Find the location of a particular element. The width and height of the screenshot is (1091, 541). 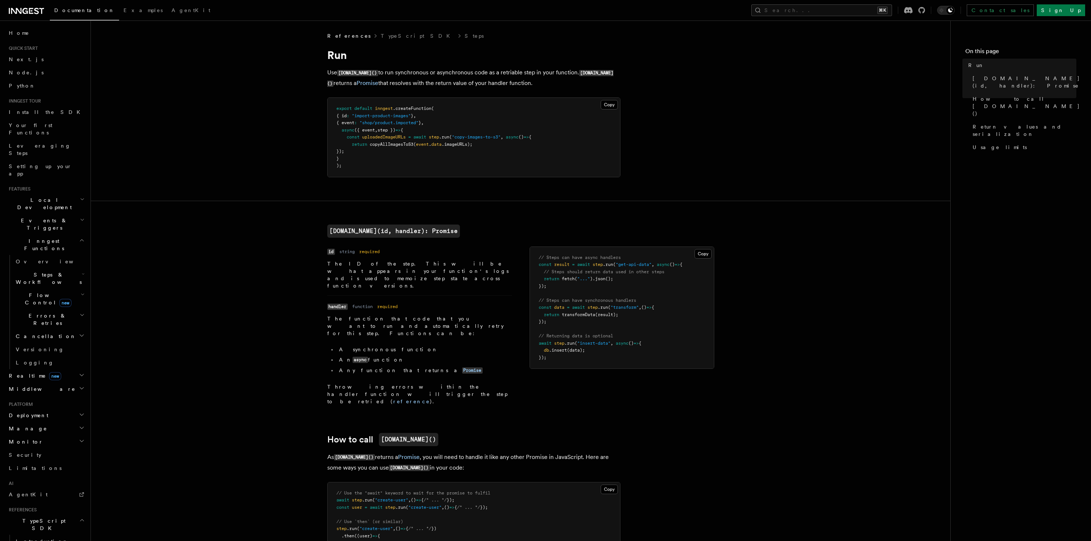

span: Versioning is located at coordinates (40, 350).